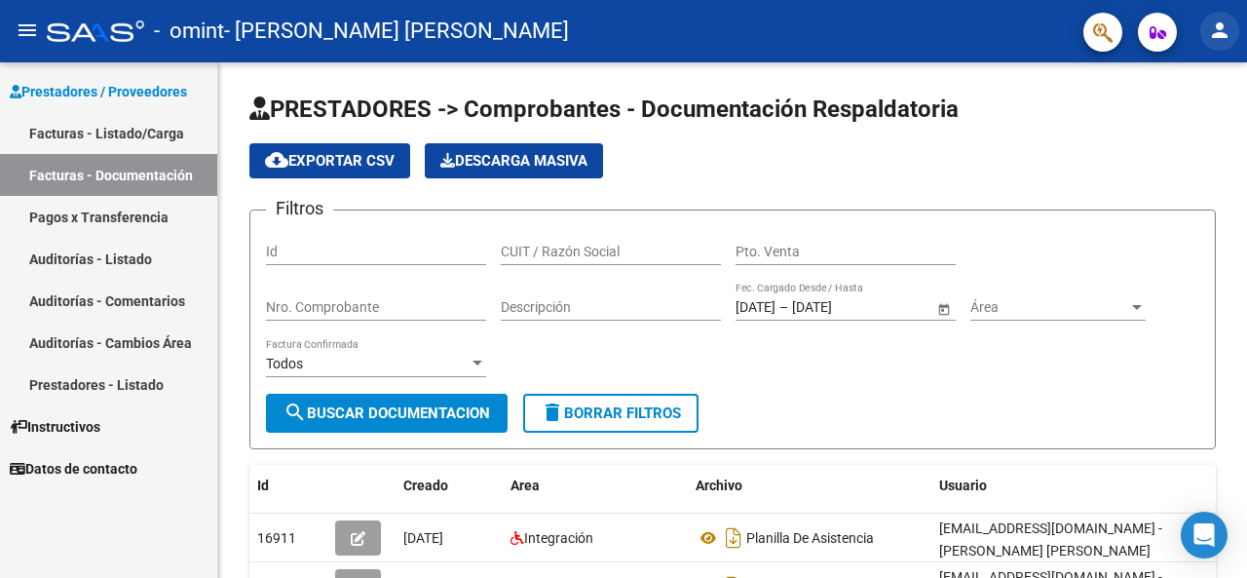  Describe the element at coordinates (27, 30) in the screenshot. I see `mat-icon: menu` at that location.